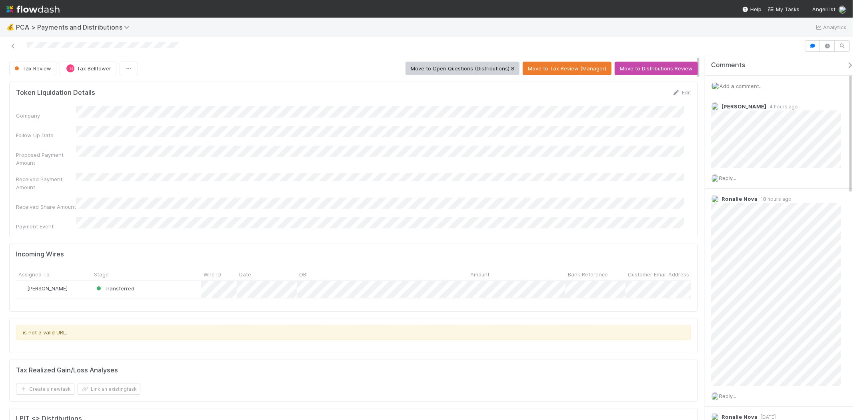  Describe the element at coordinates (245, 274) in the screenshot. I see `span: Date` at that location.